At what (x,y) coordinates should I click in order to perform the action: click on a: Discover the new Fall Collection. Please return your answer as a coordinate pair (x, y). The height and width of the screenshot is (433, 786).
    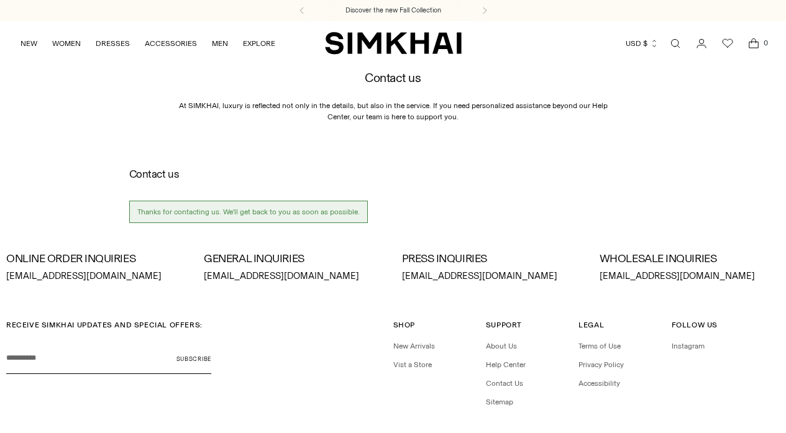
    Looking at the image, I should click on (393, 11).